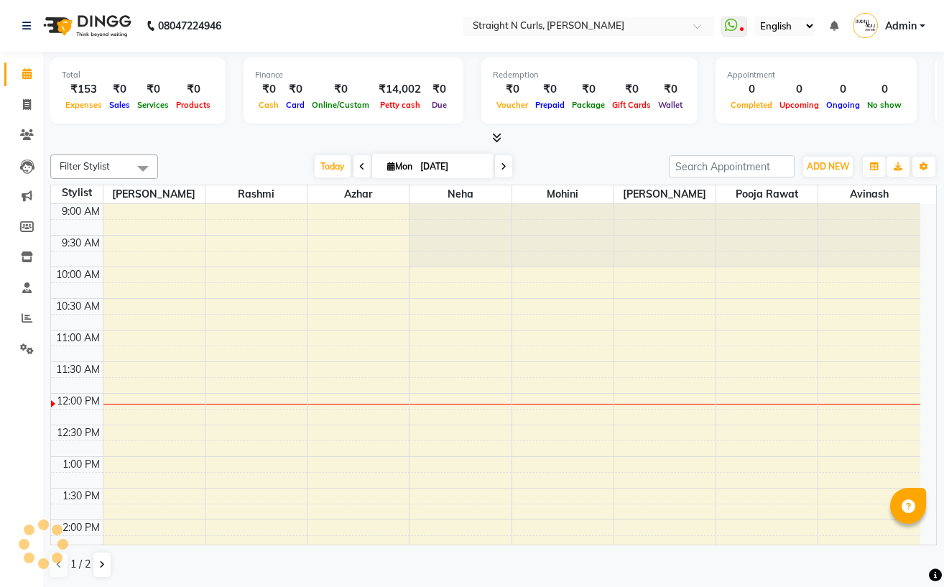  I want to click on span: Due, so click(439, 105).